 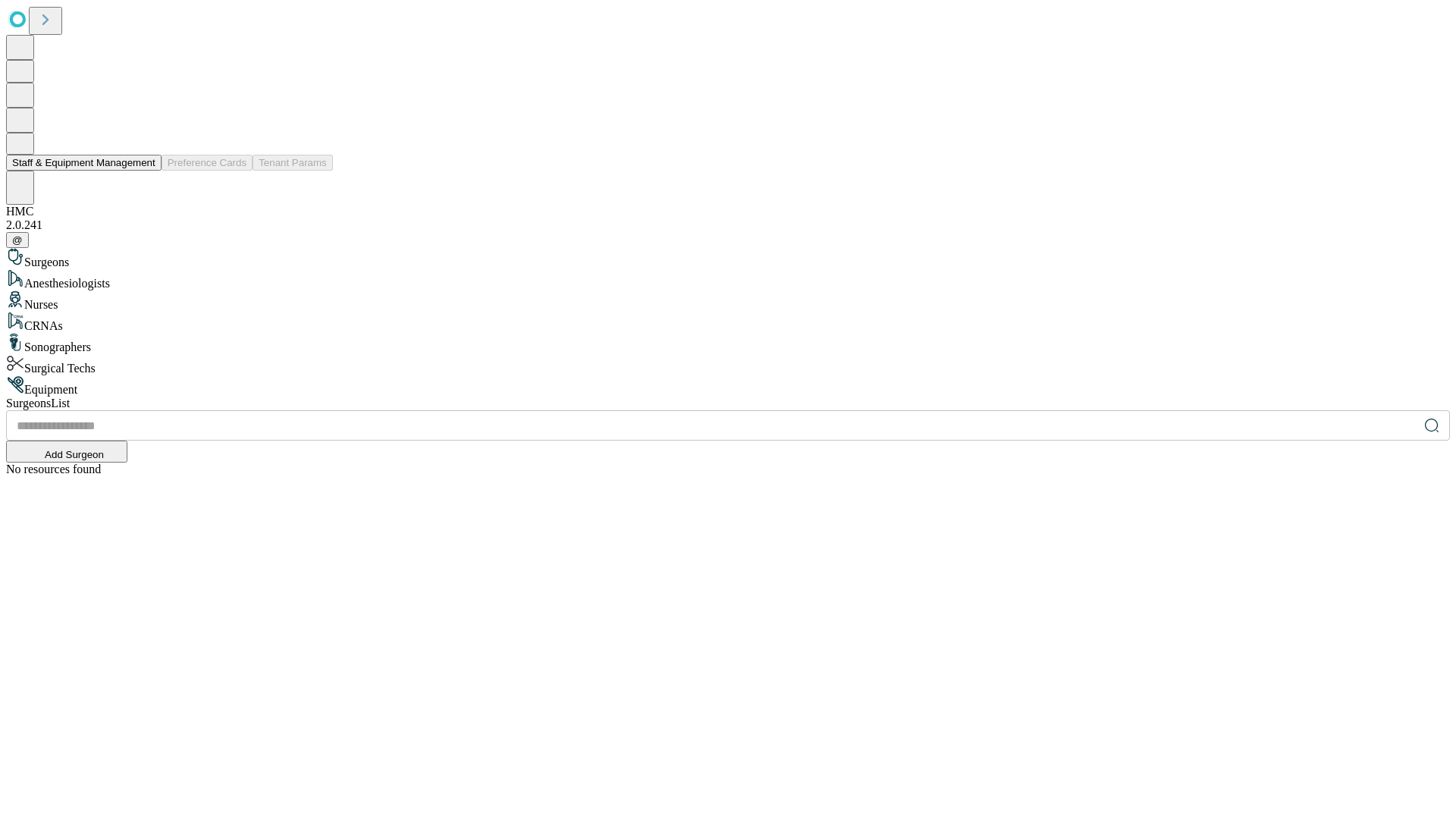 What do you see at coordinates (728, 301) in the screenshot?
I see `div: Nurses` at bounding box center [728, 301].